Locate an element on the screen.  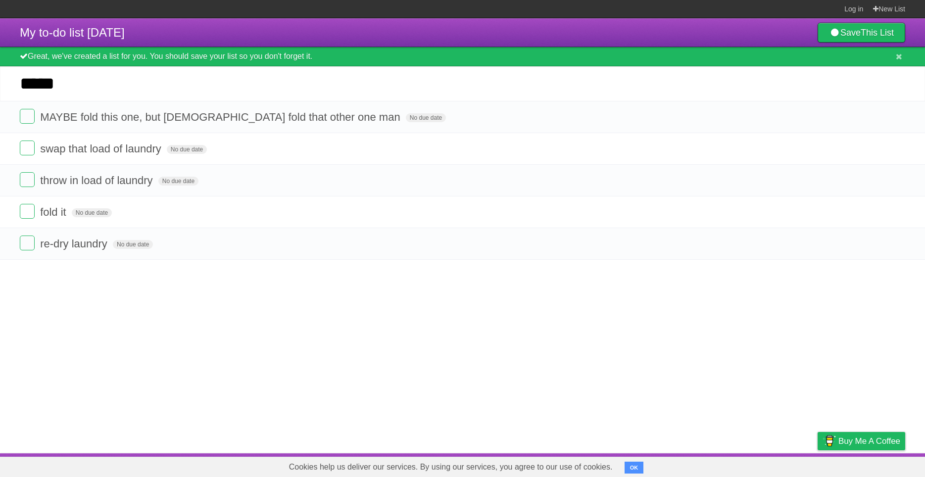
span: re-dry laundry is located at coordinates (75, 243).